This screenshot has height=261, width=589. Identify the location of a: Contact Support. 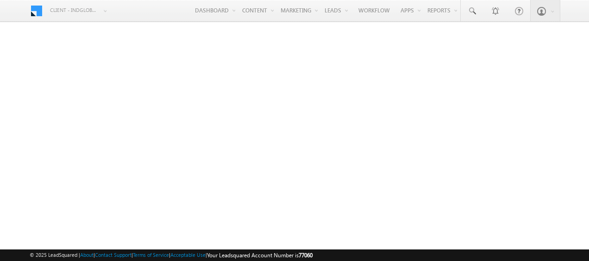
(113, 255).